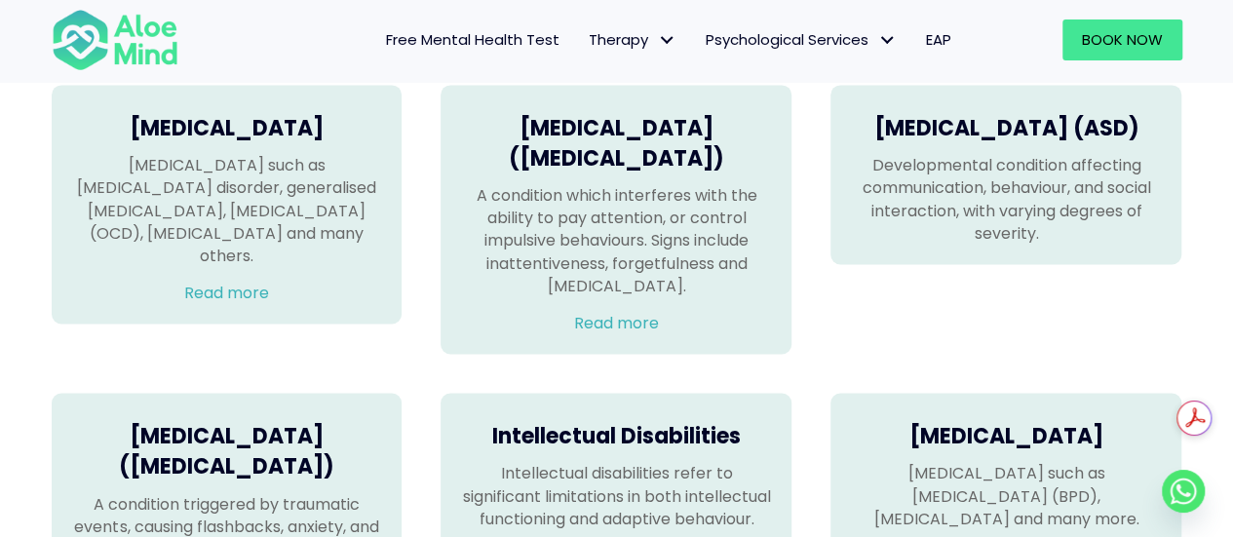  Describe the element at coordinates (887, 40) in the screenshot. I see `span: Psychological Services: submenu` at that location.